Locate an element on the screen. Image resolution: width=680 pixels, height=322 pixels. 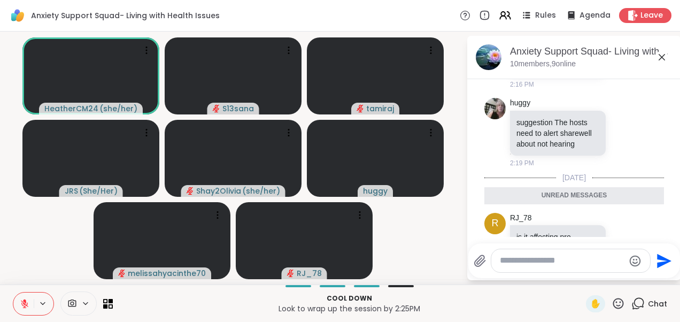
img: Anxiety Support Squad- Living with Health Issues, Sep 08 is located at coordinates (488, 57).